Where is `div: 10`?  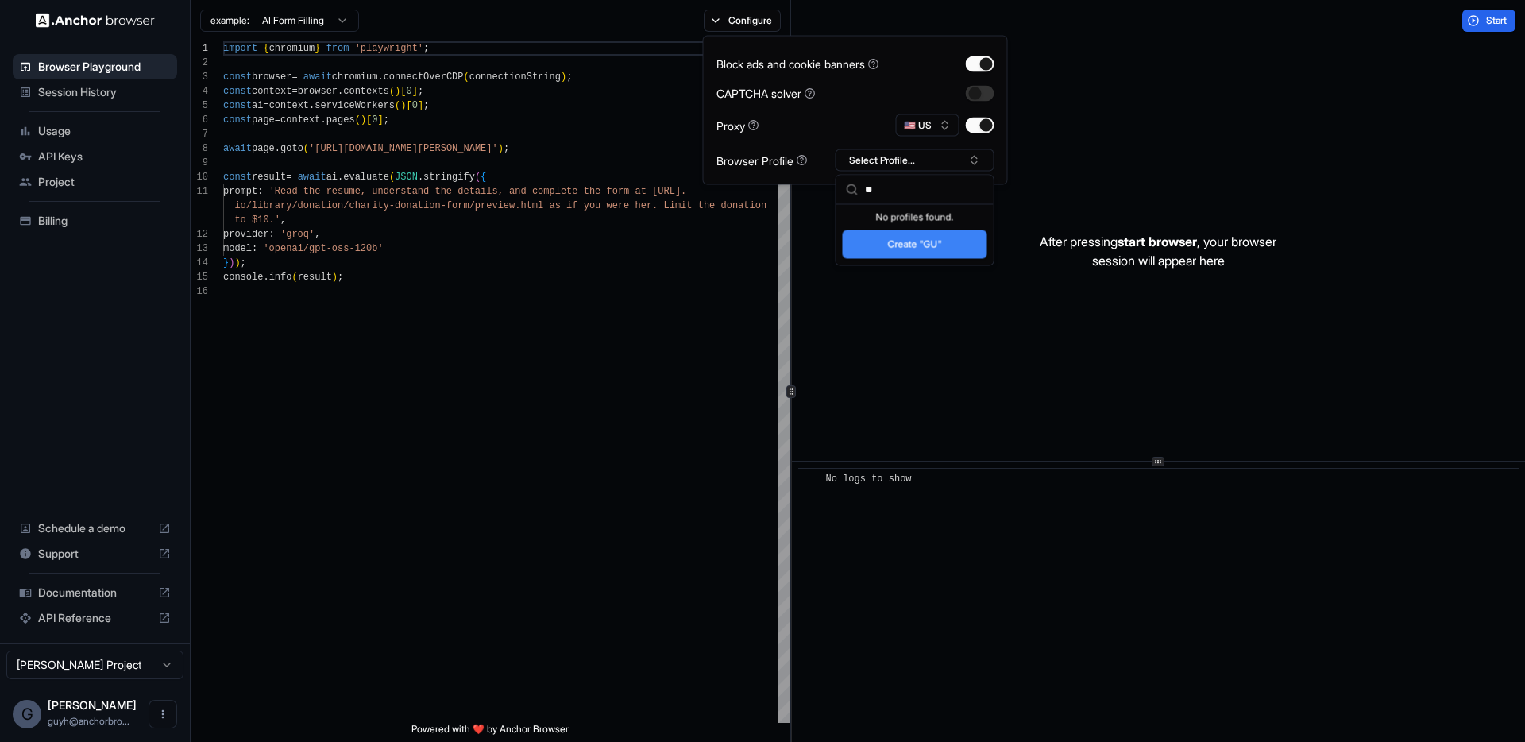 div: 10 is located at coordinates (199, 177).